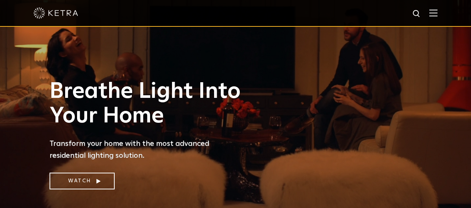  What do you see at coordinates (56, 13) in the screenshot?
I see `img: ketra-logo-2019-white` at bounding box center [56, 13].